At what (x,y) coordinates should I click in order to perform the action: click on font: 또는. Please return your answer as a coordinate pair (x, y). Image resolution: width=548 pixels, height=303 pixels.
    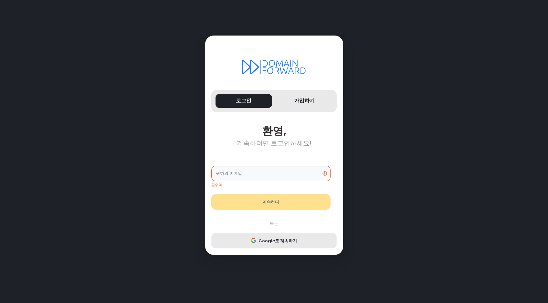
    Looking at the image, I should click on (274, 223).